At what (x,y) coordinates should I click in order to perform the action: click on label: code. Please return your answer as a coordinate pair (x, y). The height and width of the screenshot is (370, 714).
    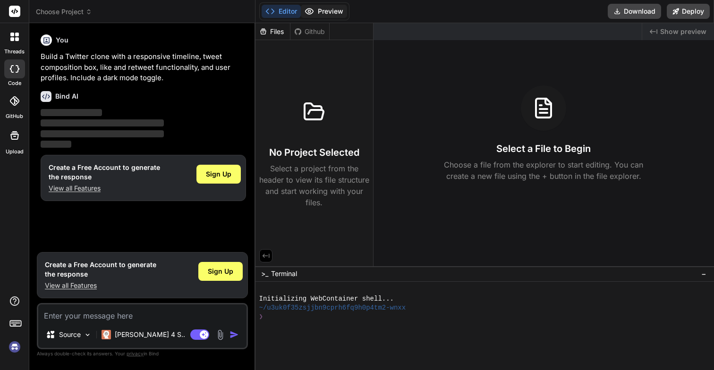
    Looking at the image, I should click on (15, 83).